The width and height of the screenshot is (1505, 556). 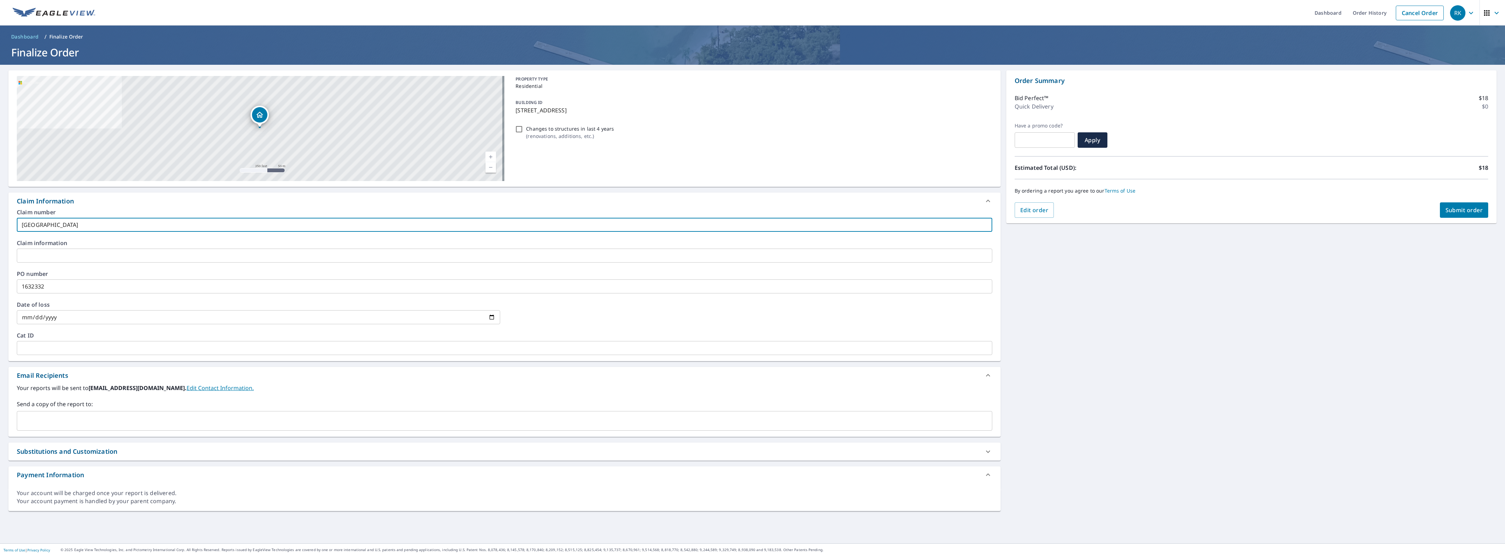 What do you see at coordinates (1034, 106) in the screenshot?
I see `p: Quick Delivery` at bounding box center [1034, 106].